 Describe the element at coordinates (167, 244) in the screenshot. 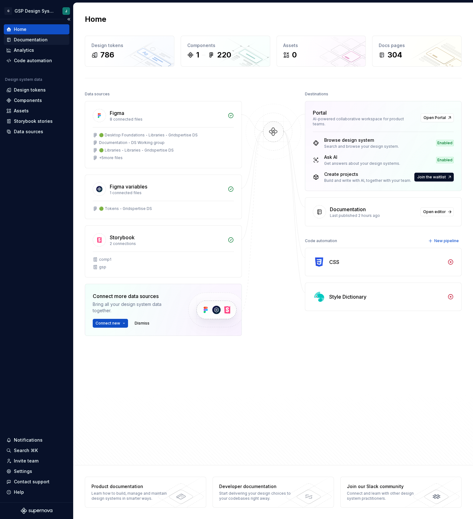

I see `div: 2 connections` at that location.